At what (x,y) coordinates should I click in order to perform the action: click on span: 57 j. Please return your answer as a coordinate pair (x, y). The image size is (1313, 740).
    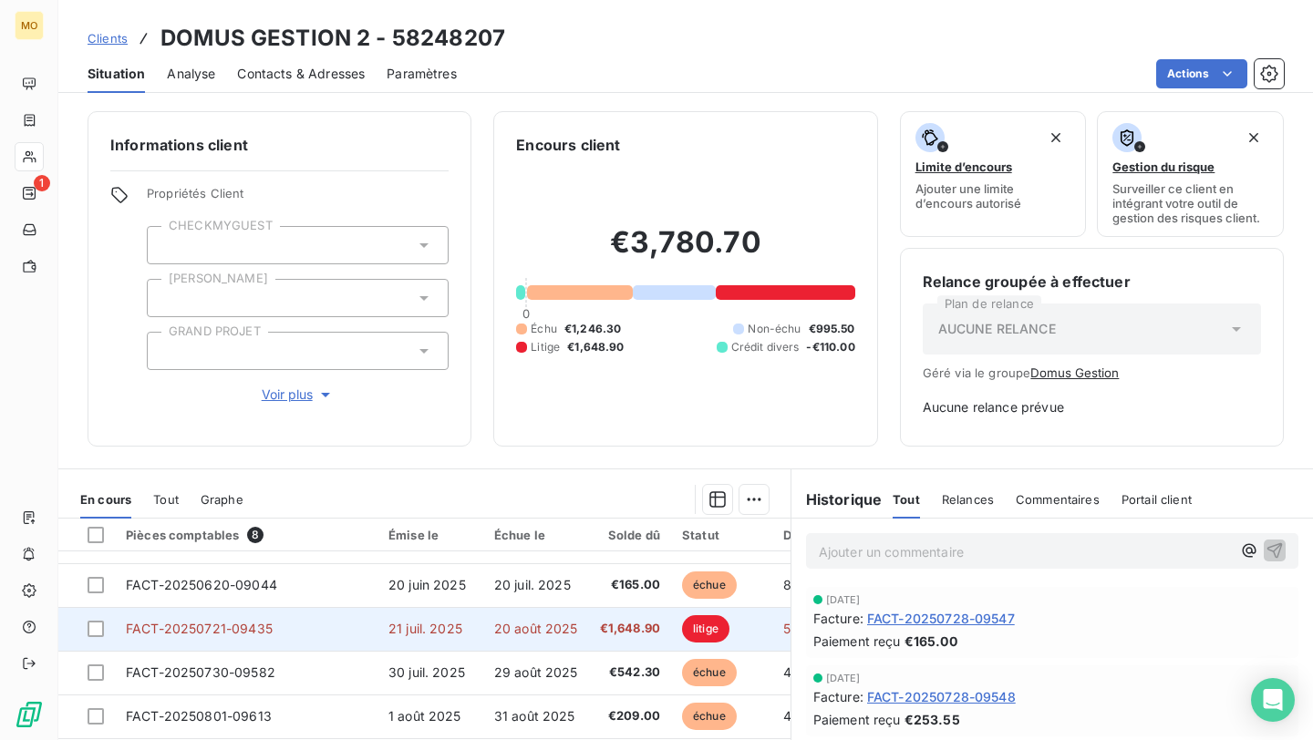
    Looking at the image, I should click on (794, 628).